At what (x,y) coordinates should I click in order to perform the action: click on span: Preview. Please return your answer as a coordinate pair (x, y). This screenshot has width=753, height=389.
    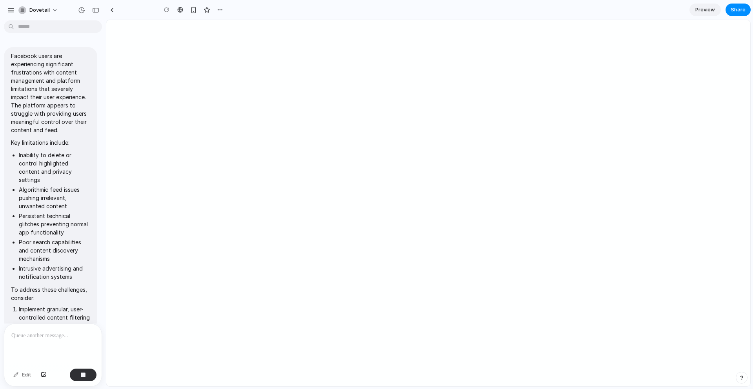
    Looking at the image, I should click on (705, 10).